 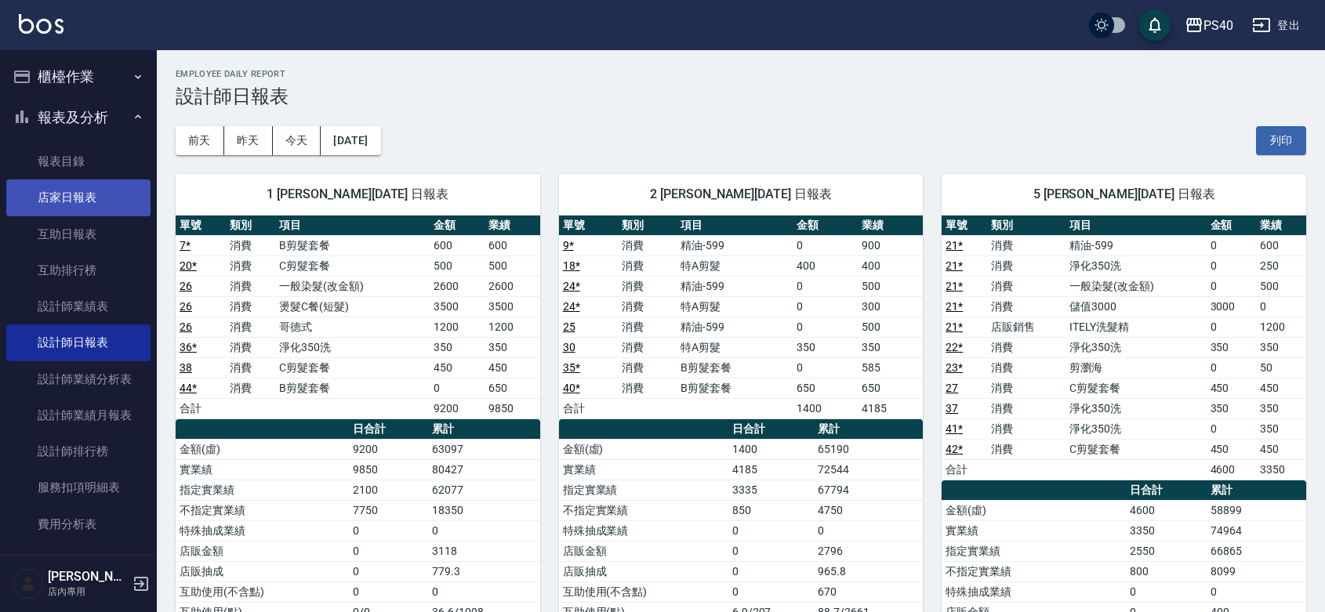 What do you see at coordinates (78, 379) in the screenshot?
I see `a: 設計師業績分析表` at bounding box center [78, 379].